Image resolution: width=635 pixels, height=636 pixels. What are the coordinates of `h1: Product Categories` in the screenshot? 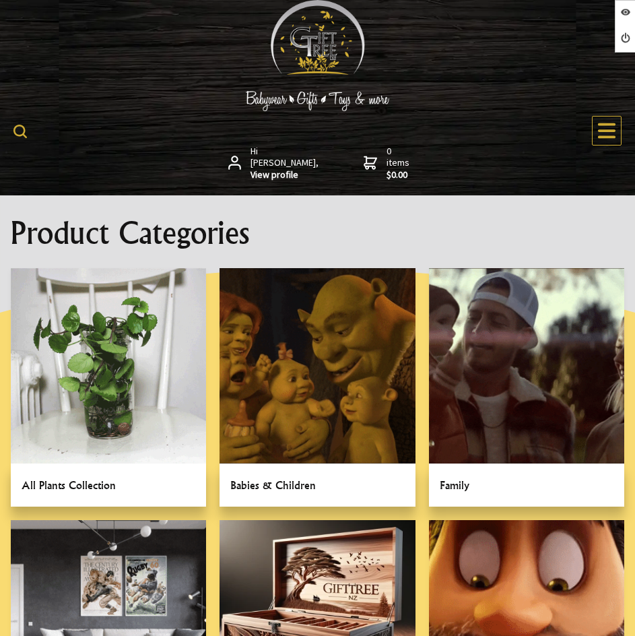 It's located at (317, 233).